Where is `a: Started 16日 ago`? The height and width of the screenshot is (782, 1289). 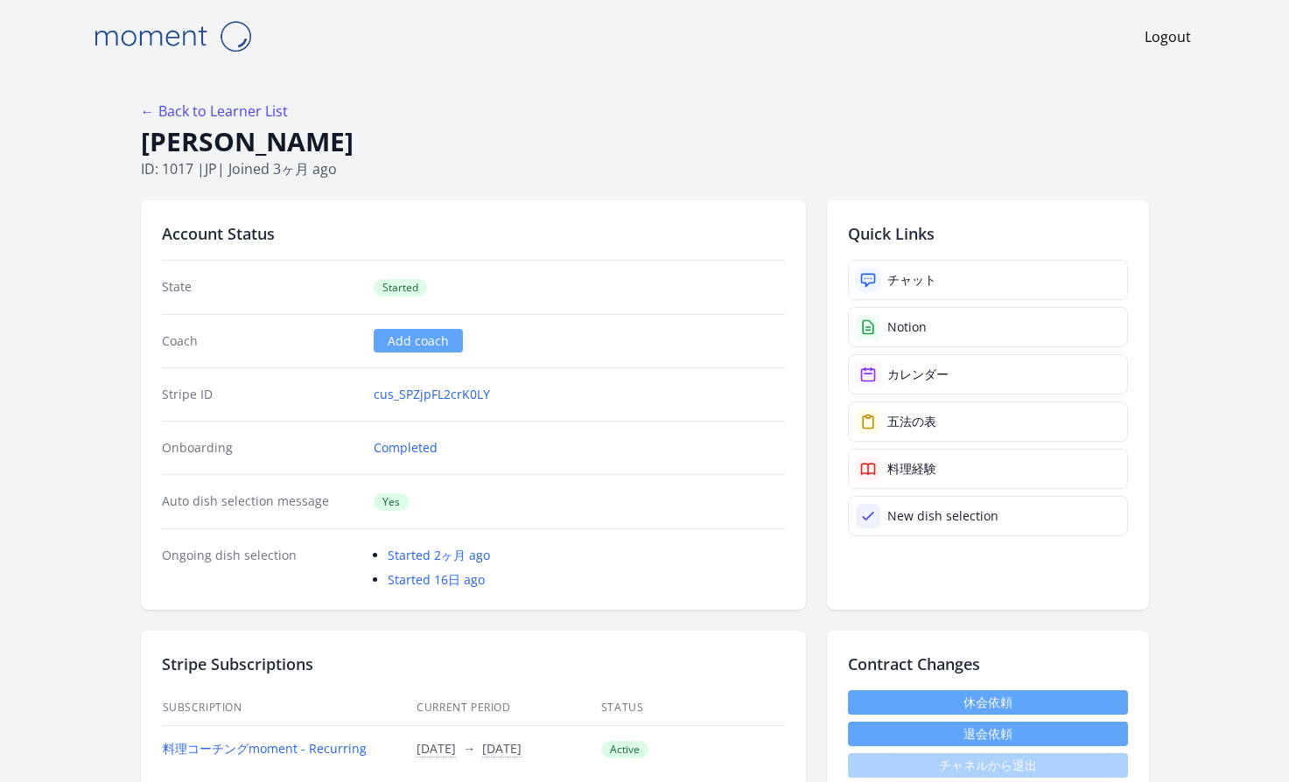 a: Started 16日 ago is located at coordinates (436, 579).